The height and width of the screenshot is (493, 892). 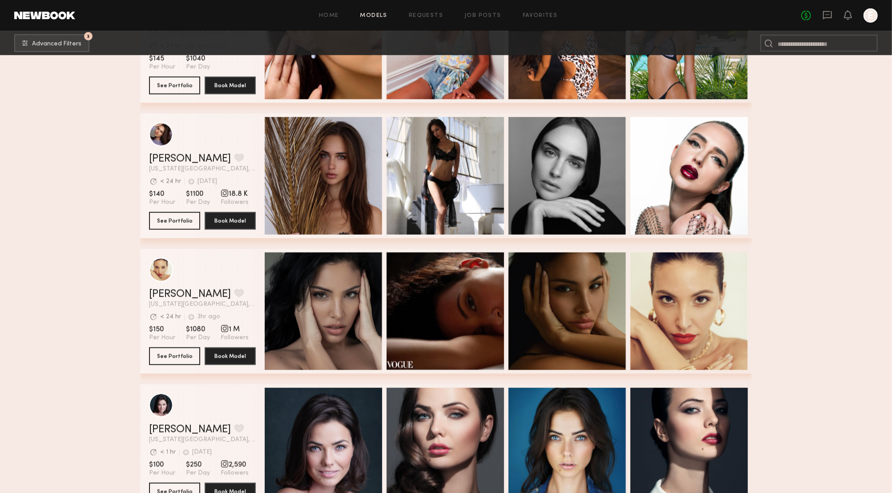 What do you see at coordinates (198, 329) in the screenshot?
I see `span: $1080` at bounding box center [198, 329].